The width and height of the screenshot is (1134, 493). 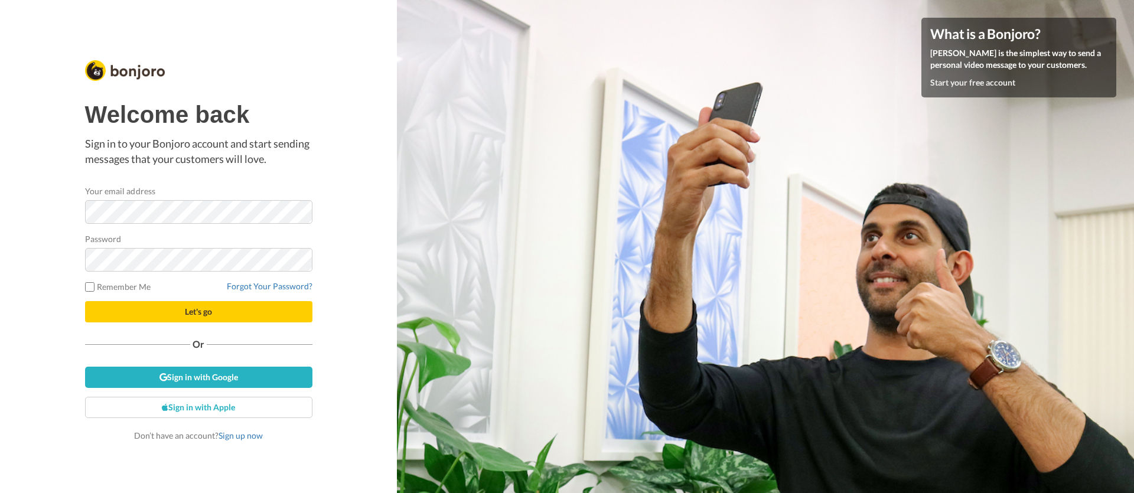 What do you see at coordinates (973, 82) in the screenshot?
I see `a: Start your free account` at bounding box center [973, 82].